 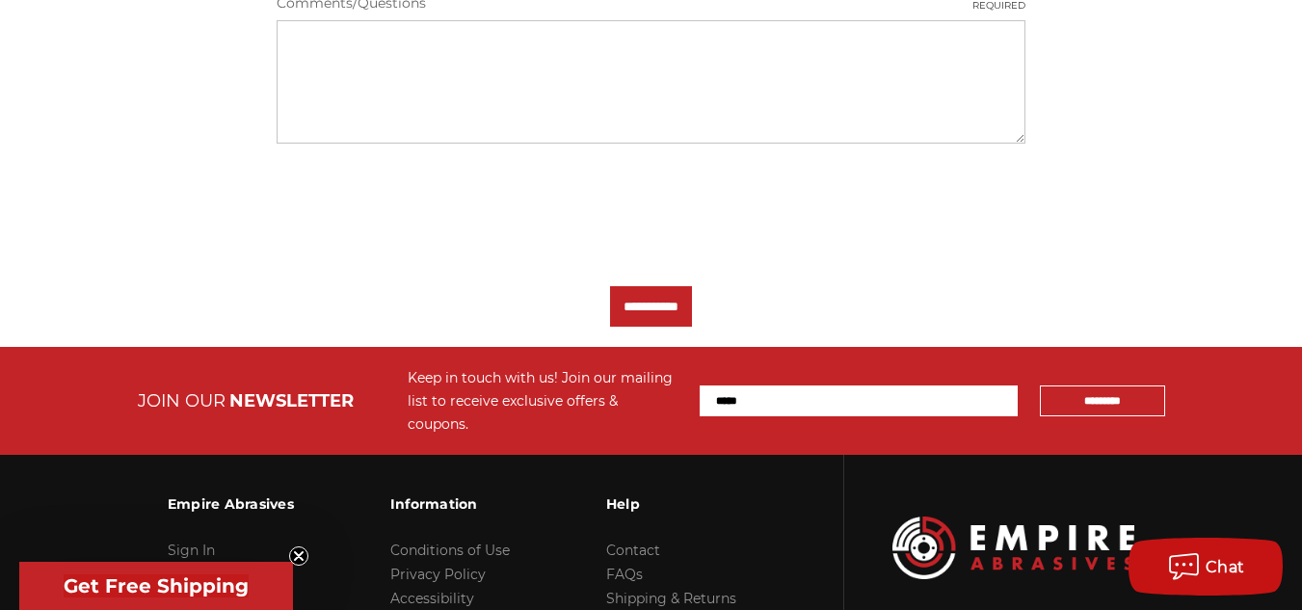 What do you see at coordinates (633, 550) in the screenshot?
I see `a: Contact` at bounding box center [633, 550].